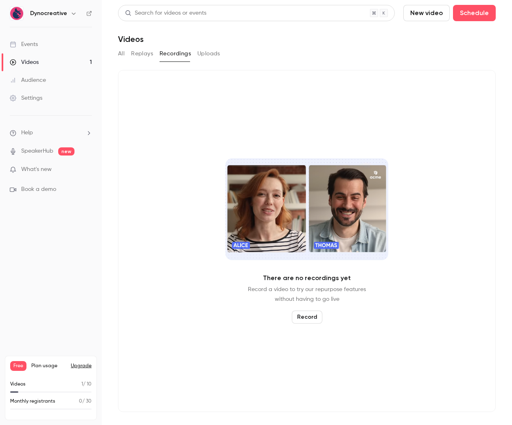 The width and height of the screenshot is (512, 425). I want to click on span: What's new, so click(36, 169).